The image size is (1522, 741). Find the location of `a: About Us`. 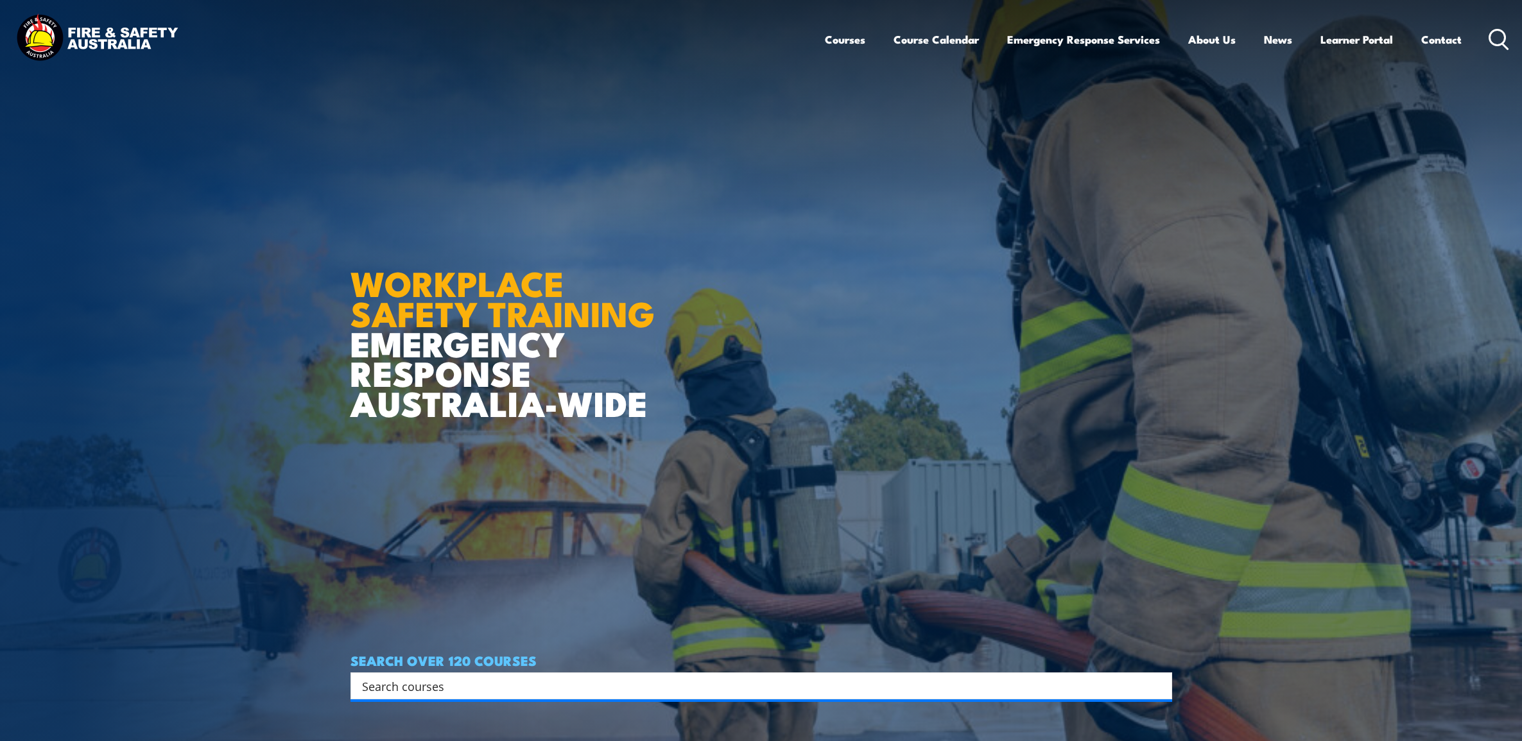

a: About Us is located at coordinates (1212, 39).